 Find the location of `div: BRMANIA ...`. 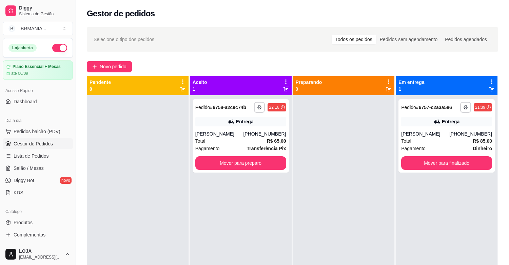

div: BRMANIA ... is located at coordinates (33, 28).